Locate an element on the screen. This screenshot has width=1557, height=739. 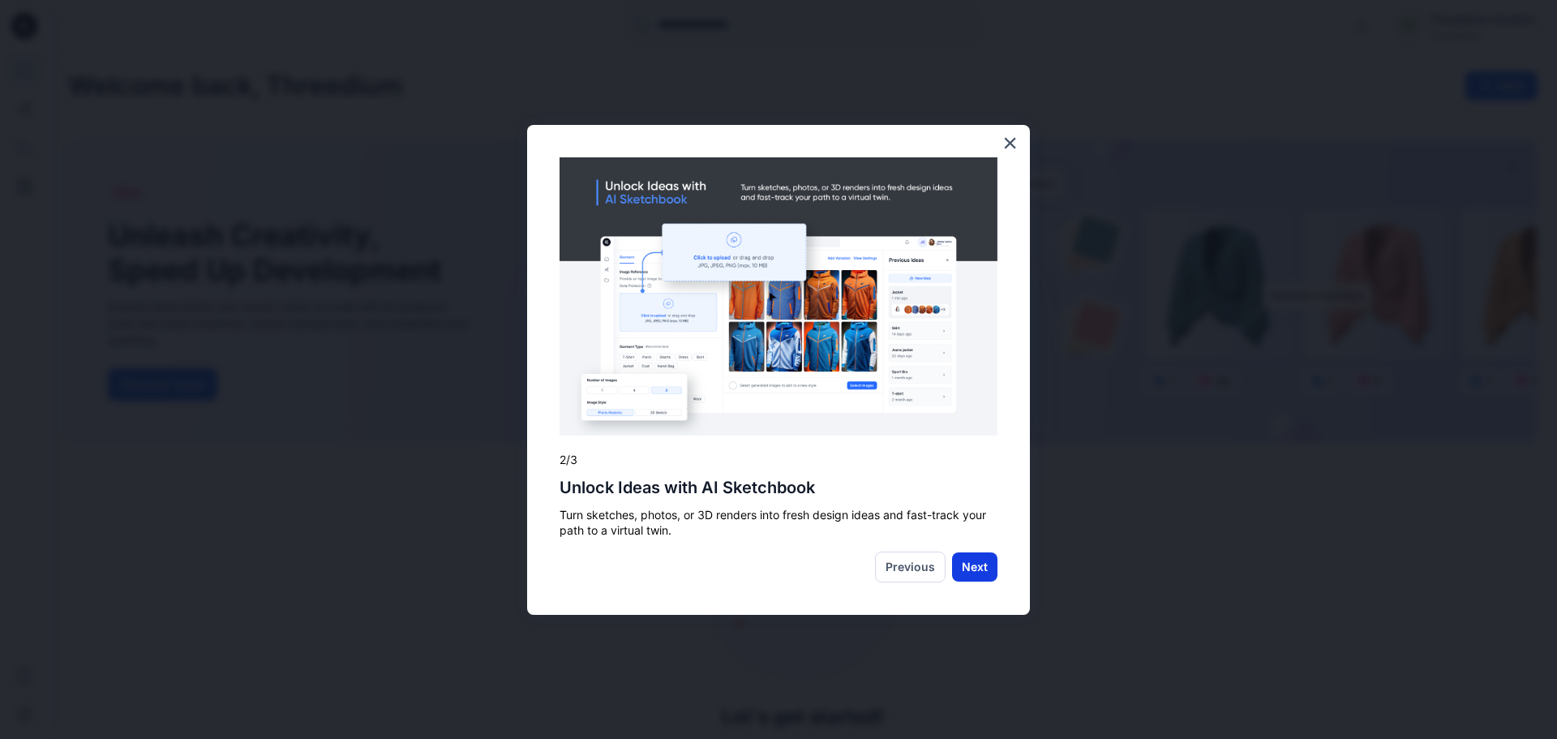
button: Next is located at coordinates (975, 567).